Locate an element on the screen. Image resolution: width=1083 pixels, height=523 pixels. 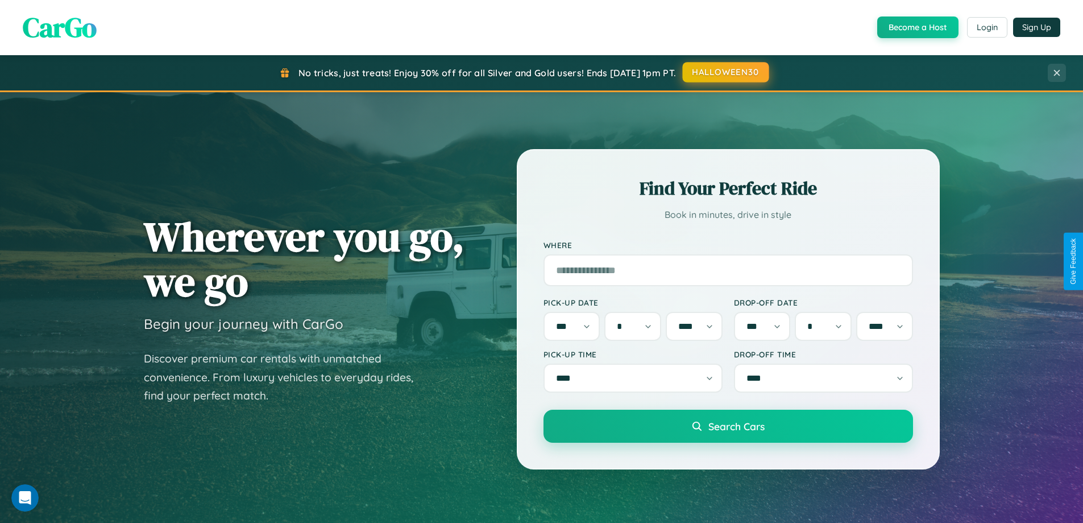
button: HALLOWEEN30 is located at coordinates (726, 72).